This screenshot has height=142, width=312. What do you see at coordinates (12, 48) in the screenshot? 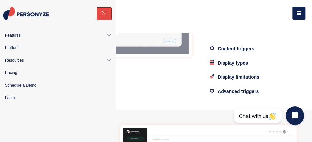
I see `span: Platform` at bounding box center [12, 48].